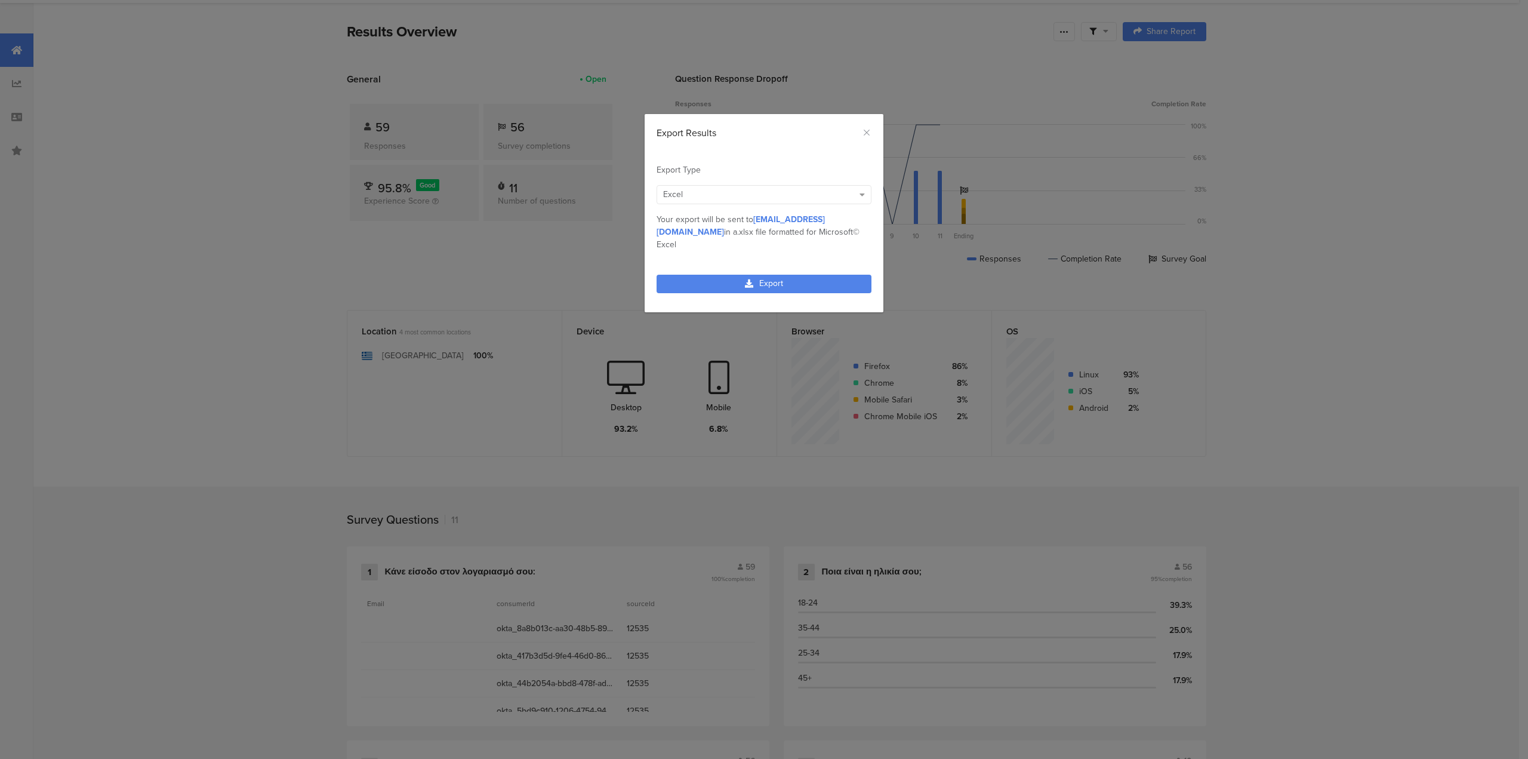  I want to click on div: Your export will be sent to in a, so click(764, 232).